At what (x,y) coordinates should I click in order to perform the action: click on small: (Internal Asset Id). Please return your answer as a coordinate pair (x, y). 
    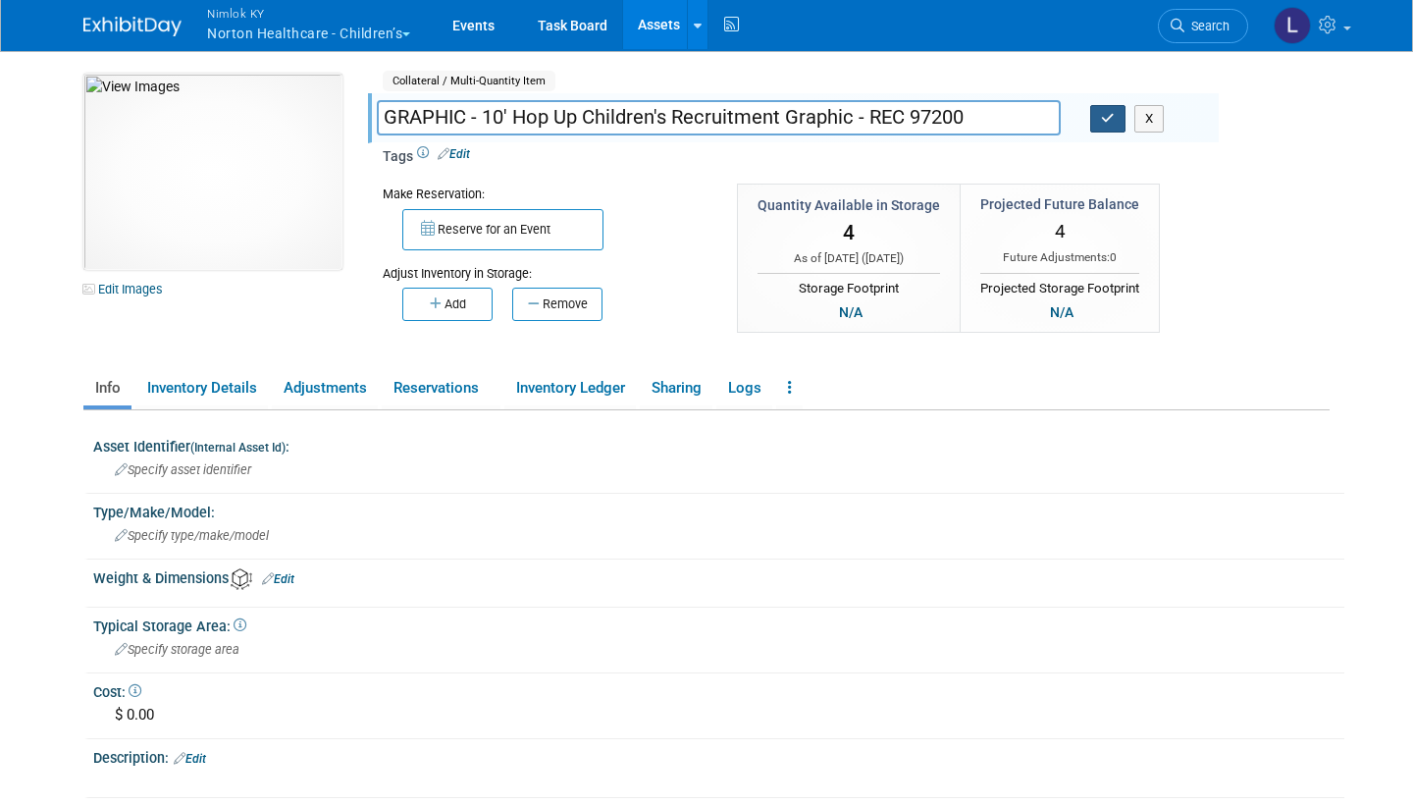
    Looking at the image, I should click on (238, 448).